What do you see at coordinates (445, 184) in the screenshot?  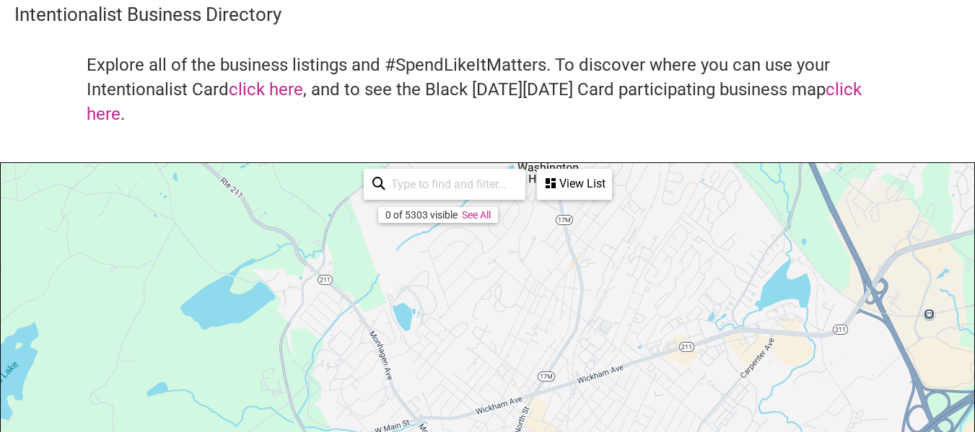 I see `div: Type to search and filter` at bounding box center [445, 184].